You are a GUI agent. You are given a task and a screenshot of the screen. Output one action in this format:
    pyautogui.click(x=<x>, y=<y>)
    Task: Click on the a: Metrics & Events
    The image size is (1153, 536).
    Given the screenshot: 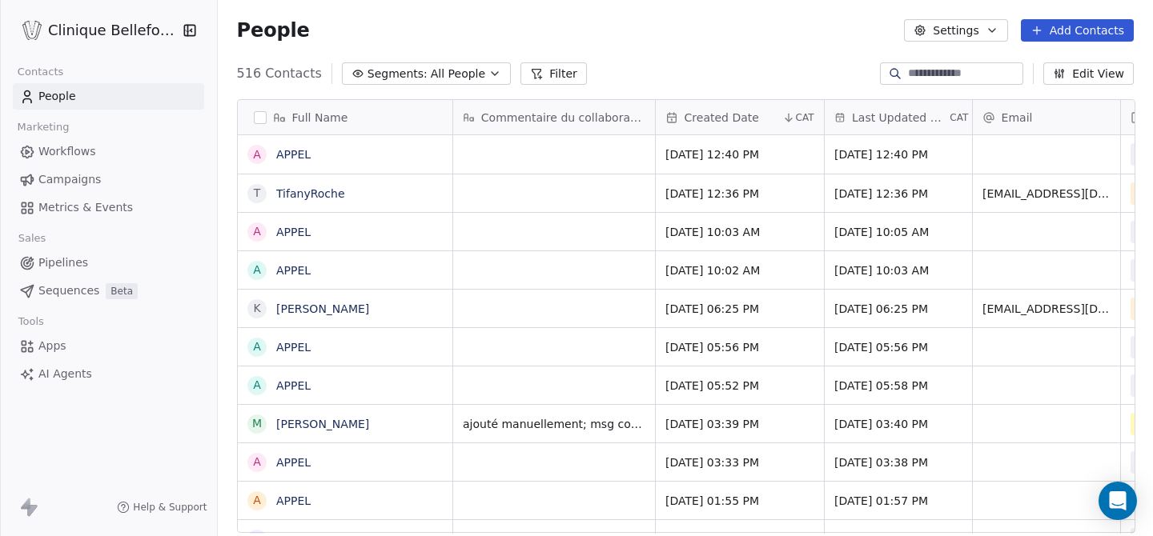 What is the action you would take?
    pyautogui.click(x=108, y=207)
    